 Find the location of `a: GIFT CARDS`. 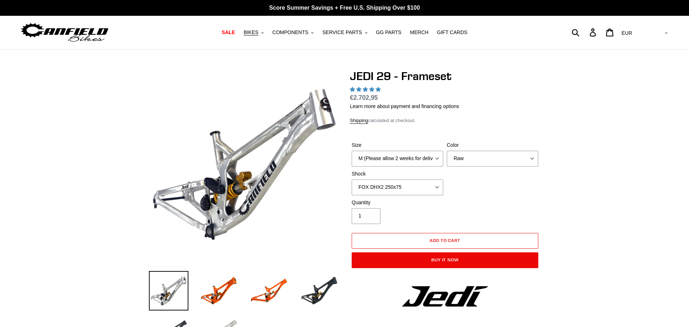

a: GIFT CARDS is located at coordinates (452, 32).